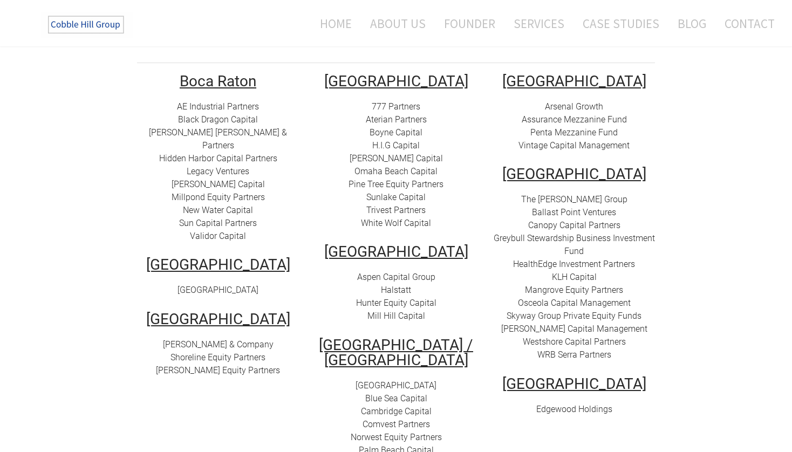 Image resolution: width=792 pixels, height=452 pixels. I want to click on a: Validor Capital, so click(218, 236).